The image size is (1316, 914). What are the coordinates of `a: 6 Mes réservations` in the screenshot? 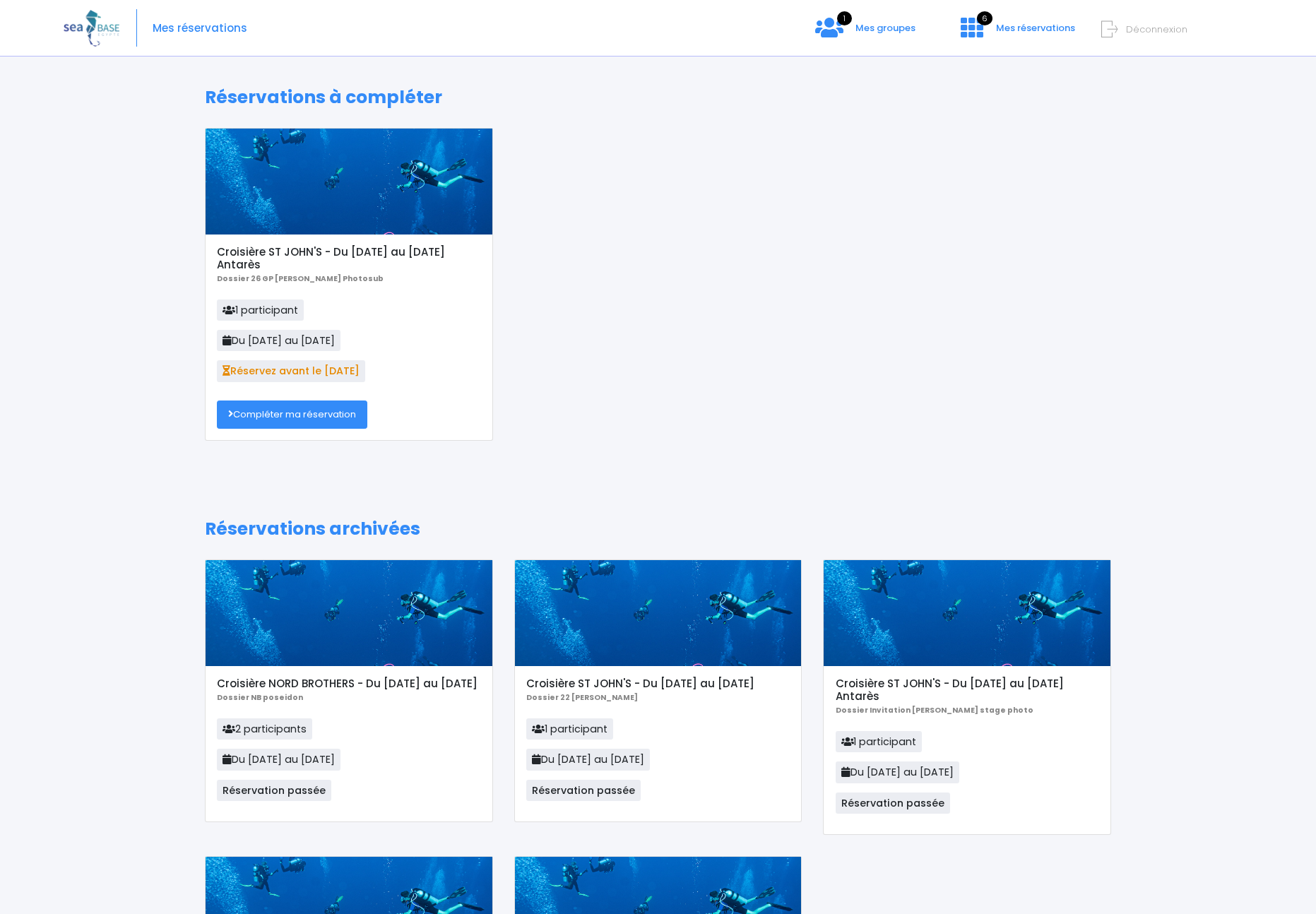 It's located at (1016, 32).